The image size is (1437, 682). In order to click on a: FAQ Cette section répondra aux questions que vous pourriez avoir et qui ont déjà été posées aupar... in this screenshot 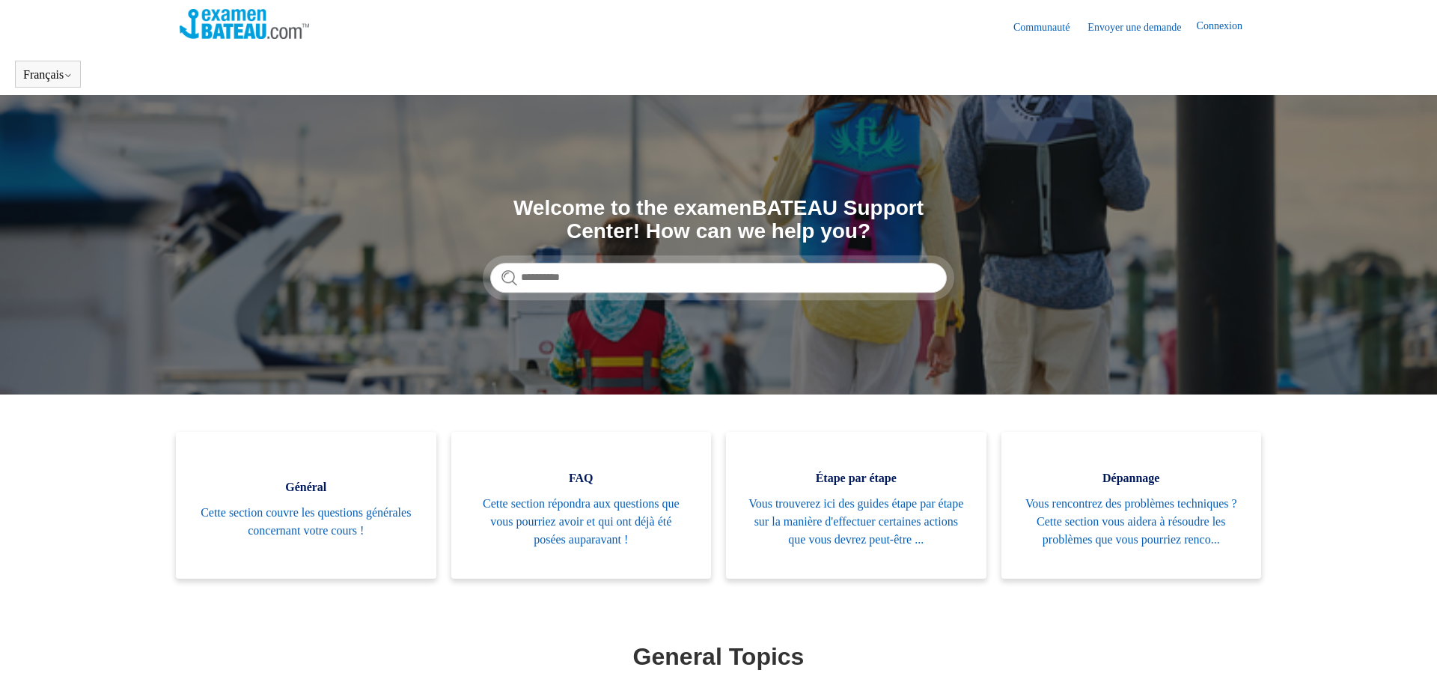, I will do `click(582, 505)`.